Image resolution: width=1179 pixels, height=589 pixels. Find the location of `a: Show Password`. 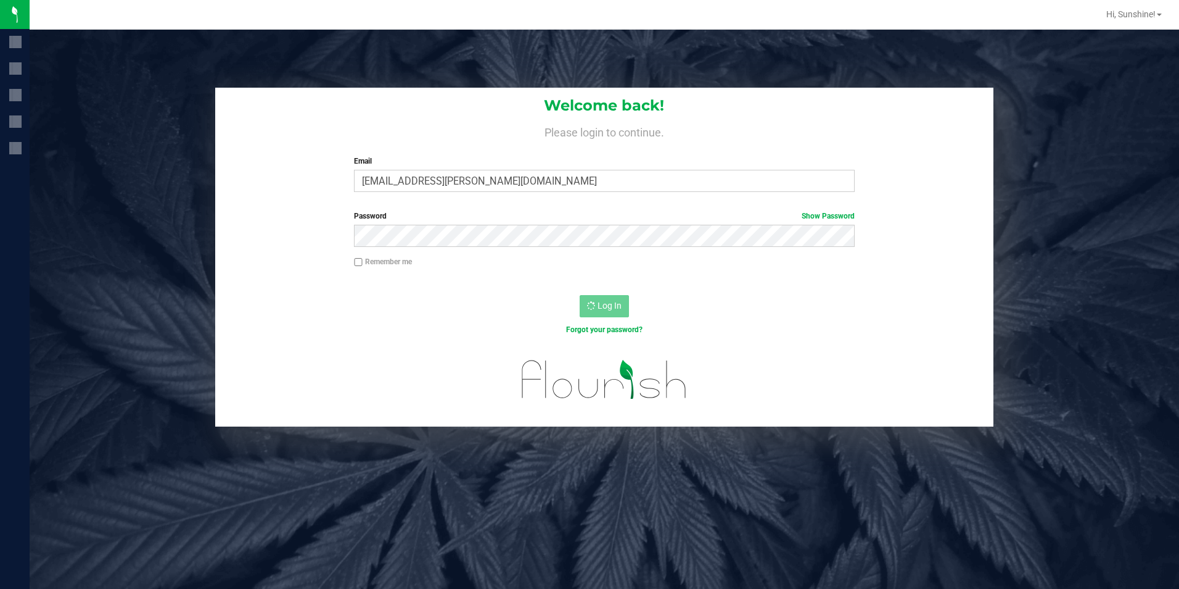

a: Show Password is located at coordinates (828, 216).